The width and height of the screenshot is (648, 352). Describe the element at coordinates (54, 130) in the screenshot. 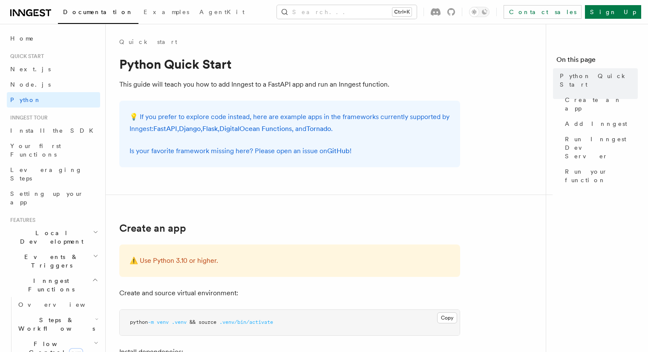

I see `span: Install the SDK` at that location.